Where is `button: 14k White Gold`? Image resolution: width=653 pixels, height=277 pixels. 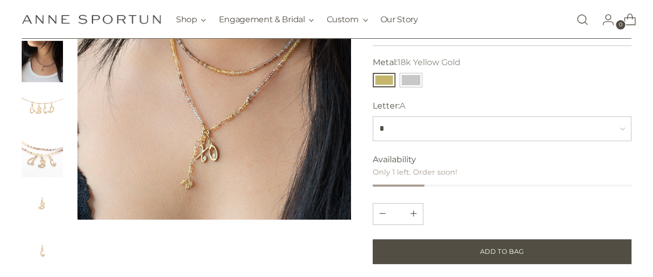 button: 14k White Gold is located at coordinates (411, 80).